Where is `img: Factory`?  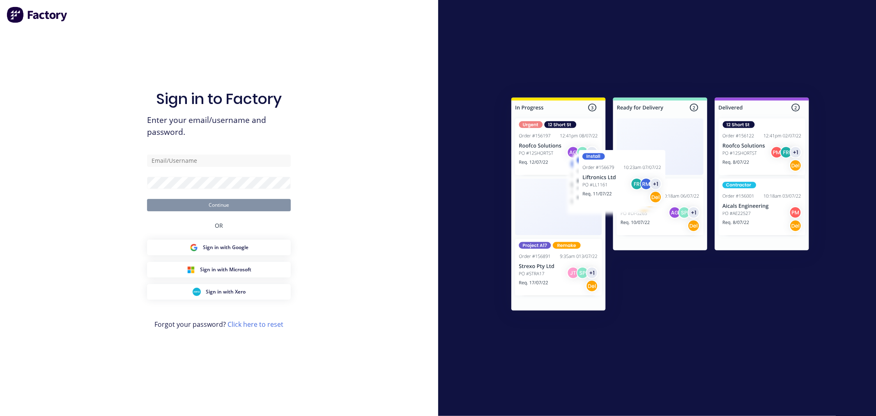
img: Factory is located at coordinates (37, 15).